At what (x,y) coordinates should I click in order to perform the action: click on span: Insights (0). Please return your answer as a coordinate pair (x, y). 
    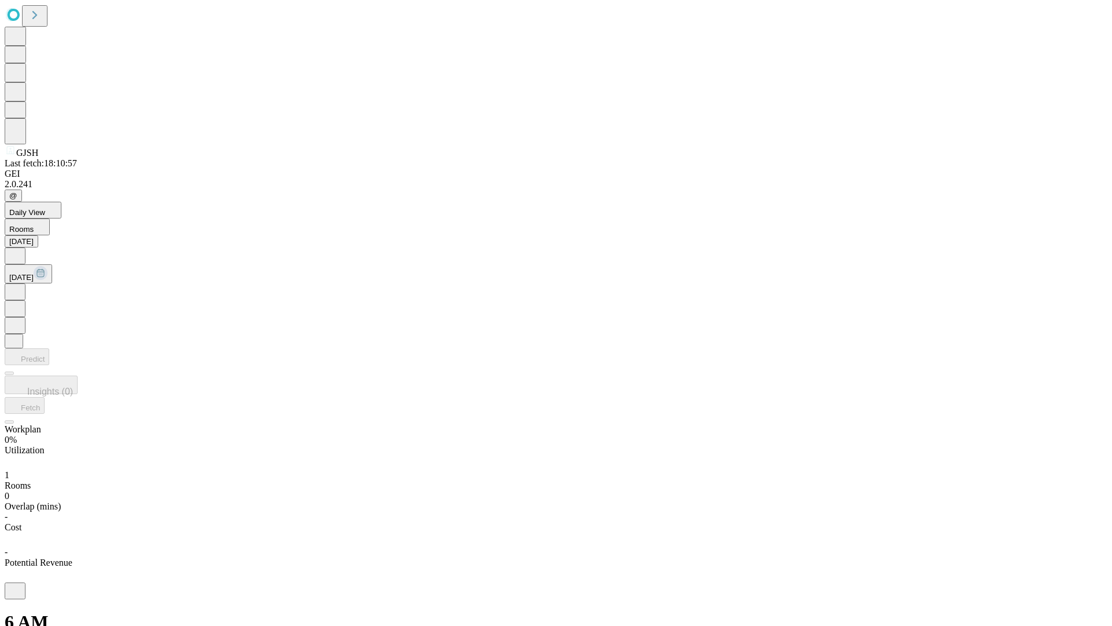
    Looking at the image, I should click on (50, 391).